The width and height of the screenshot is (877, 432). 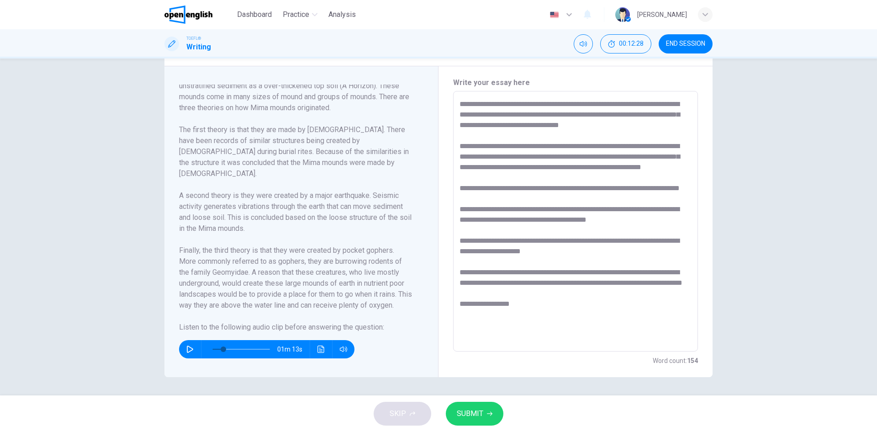 What do you see at coordinates (254, 15) in the screenshot?
I see `a: Dashboard` at bounding box center [254, 15].